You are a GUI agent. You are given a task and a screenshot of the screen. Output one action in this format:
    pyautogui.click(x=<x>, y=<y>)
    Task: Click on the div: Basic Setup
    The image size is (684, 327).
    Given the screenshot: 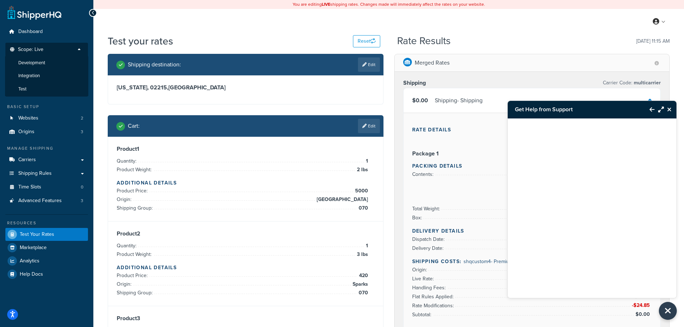 What is the action you would take?
    pyautogui.click(x=47, y=107)
    